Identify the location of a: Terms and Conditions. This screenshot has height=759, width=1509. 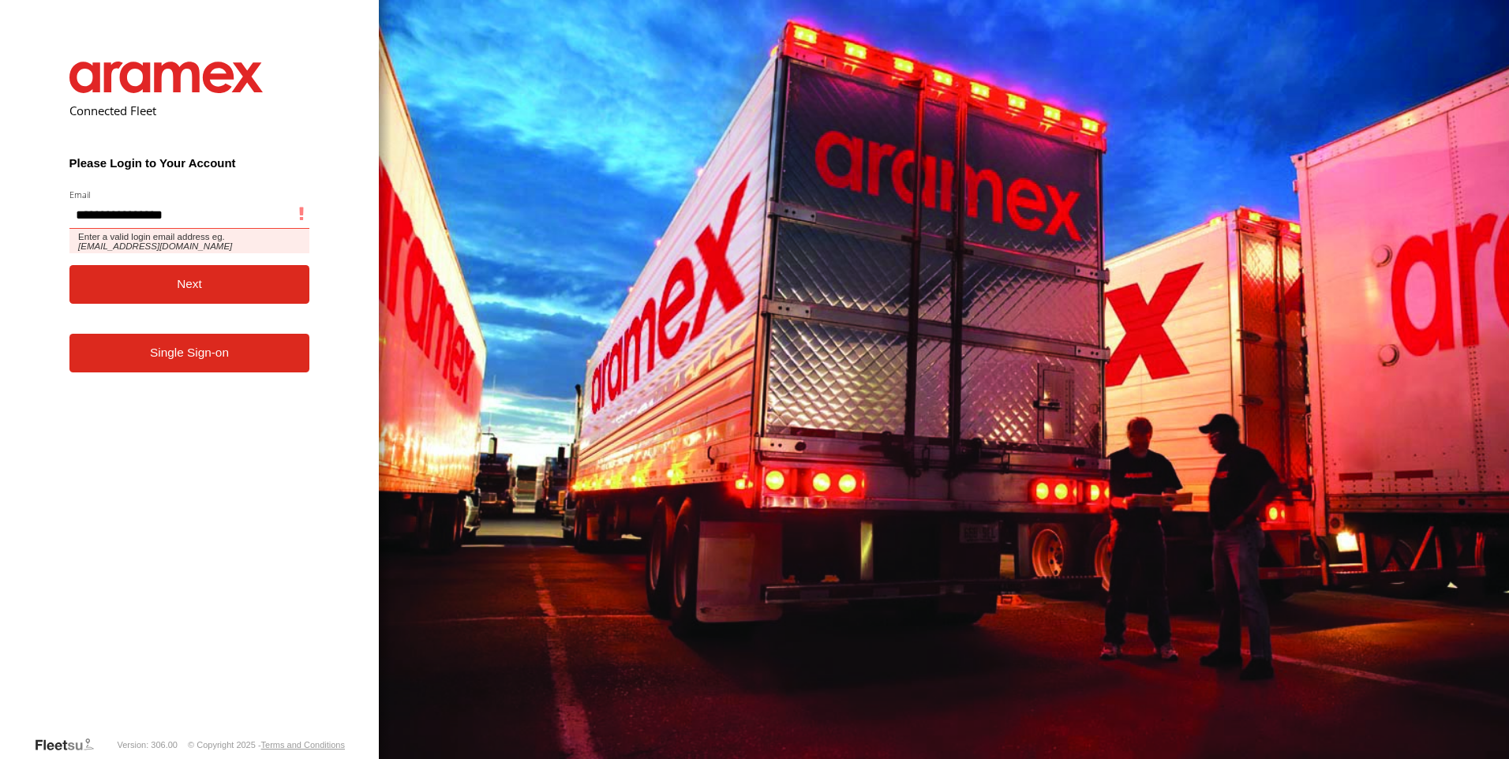
(303, 745).